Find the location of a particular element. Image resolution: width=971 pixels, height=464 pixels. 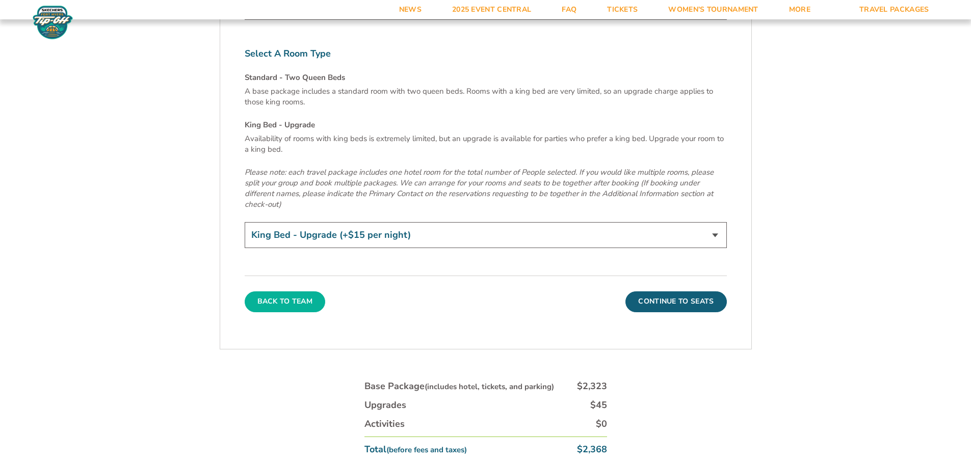

div: $2,368 is located at coordinates (592, 449).